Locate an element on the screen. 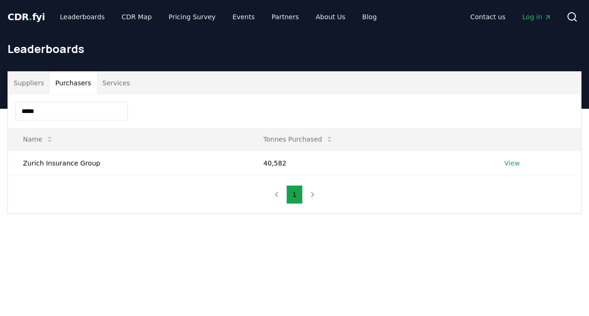  button: Tonnes Purchased is located at coordinates (298, 139).